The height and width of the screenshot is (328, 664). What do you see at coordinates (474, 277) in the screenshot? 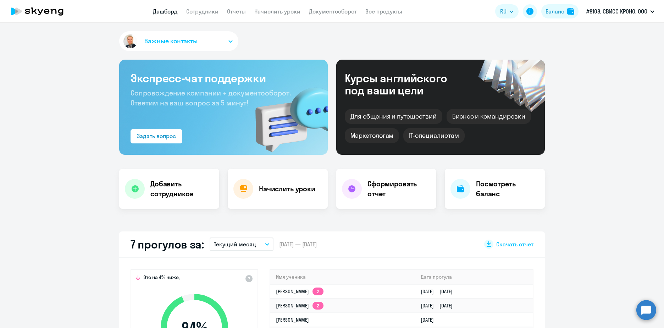
I see `th: Дата прогула` at bounding box center [474, 277].